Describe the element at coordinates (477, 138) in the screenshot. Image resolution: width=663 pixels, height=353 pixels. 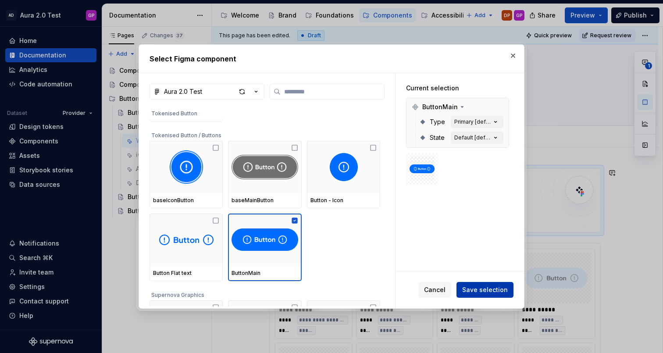
I see `button: Default [default]` at that location.